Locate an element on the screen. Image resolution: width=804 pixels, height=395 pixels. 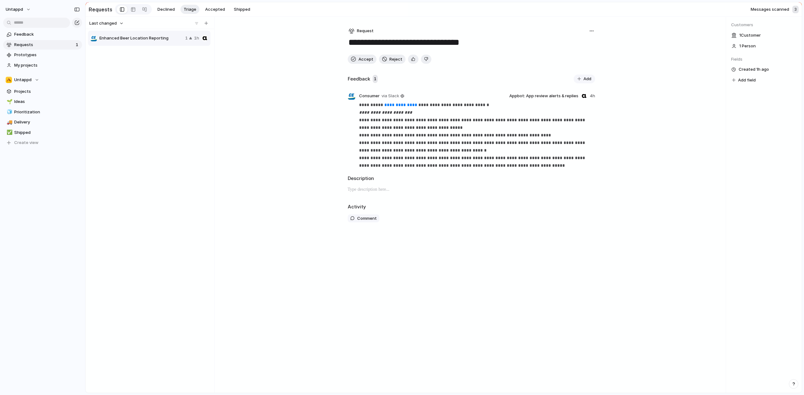
a: 🚚Delivery is located at coordinates (43, 122).